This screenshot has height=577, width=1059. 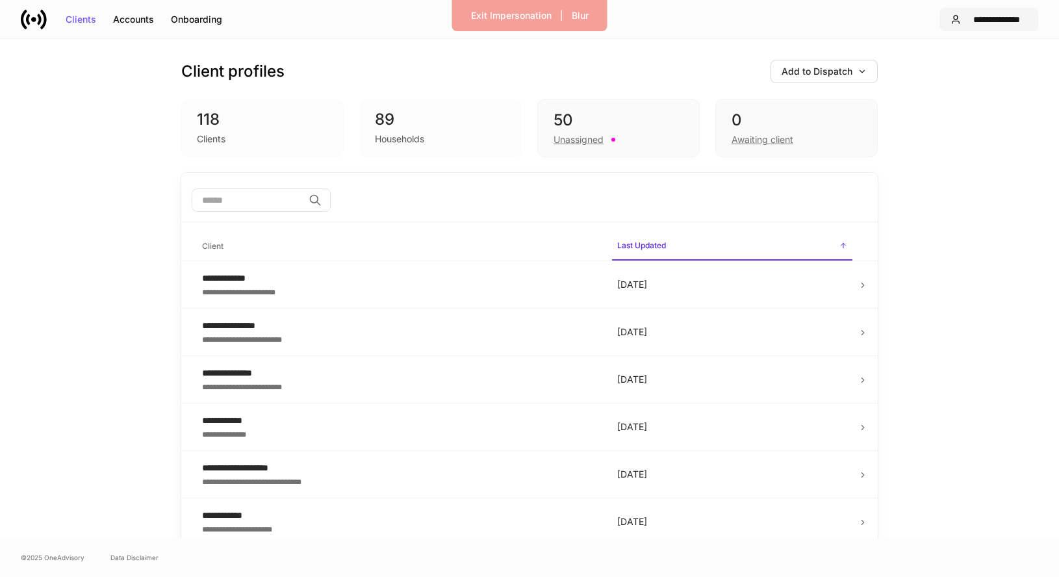 What do you see at coordinates (824, 71) in the screenshot?
I see `button: Add to Dispatch` at bounding box center [824, 71].